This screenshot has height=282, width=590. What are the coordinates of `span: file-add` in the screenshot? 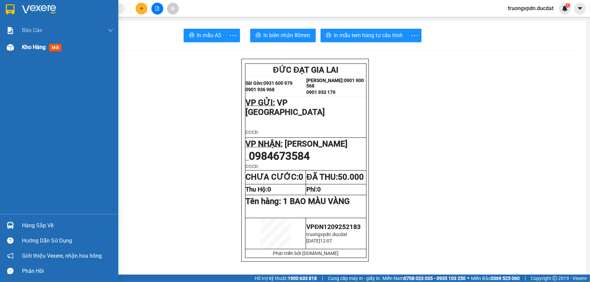 It's located at (157, 8).